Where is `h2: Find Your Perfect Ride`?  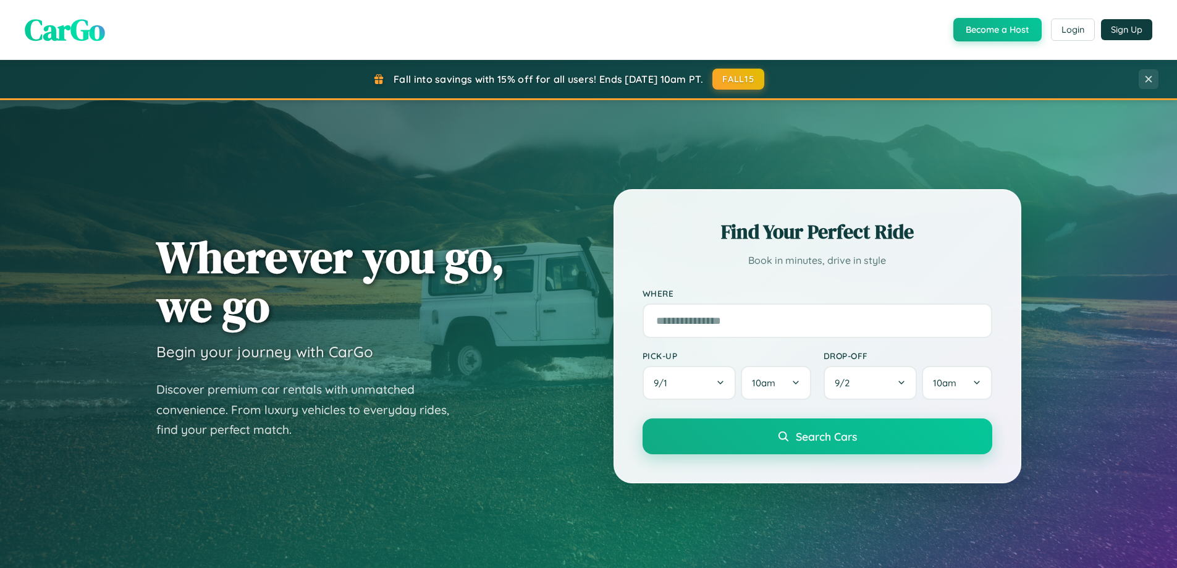 h2: Find Your Perfect Ride is located at coordinates (817, 232).